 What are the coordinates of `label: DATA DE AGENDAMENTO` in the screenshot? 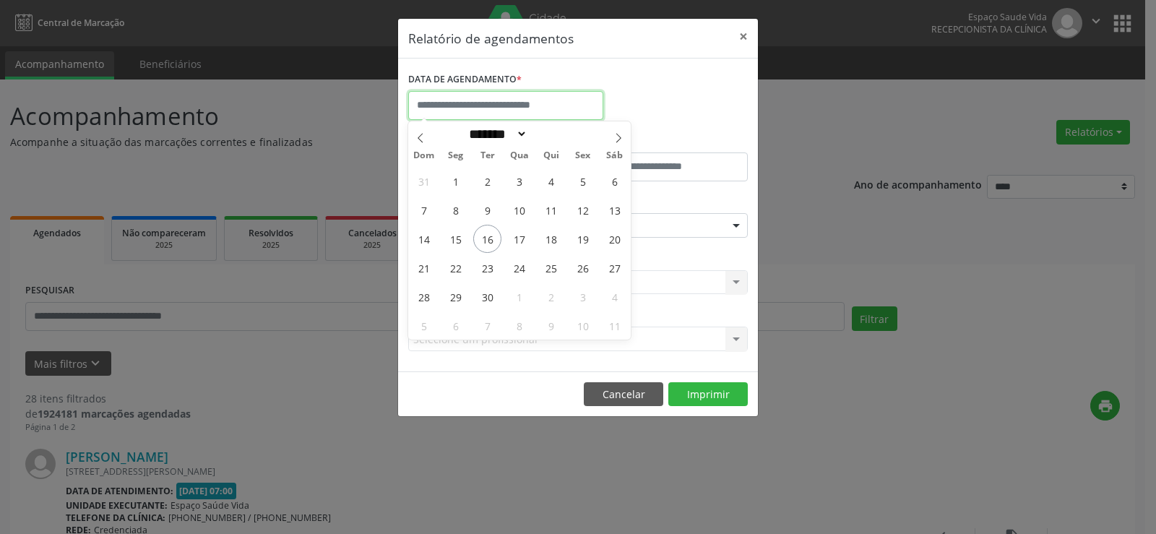 It's located at (465, 79).